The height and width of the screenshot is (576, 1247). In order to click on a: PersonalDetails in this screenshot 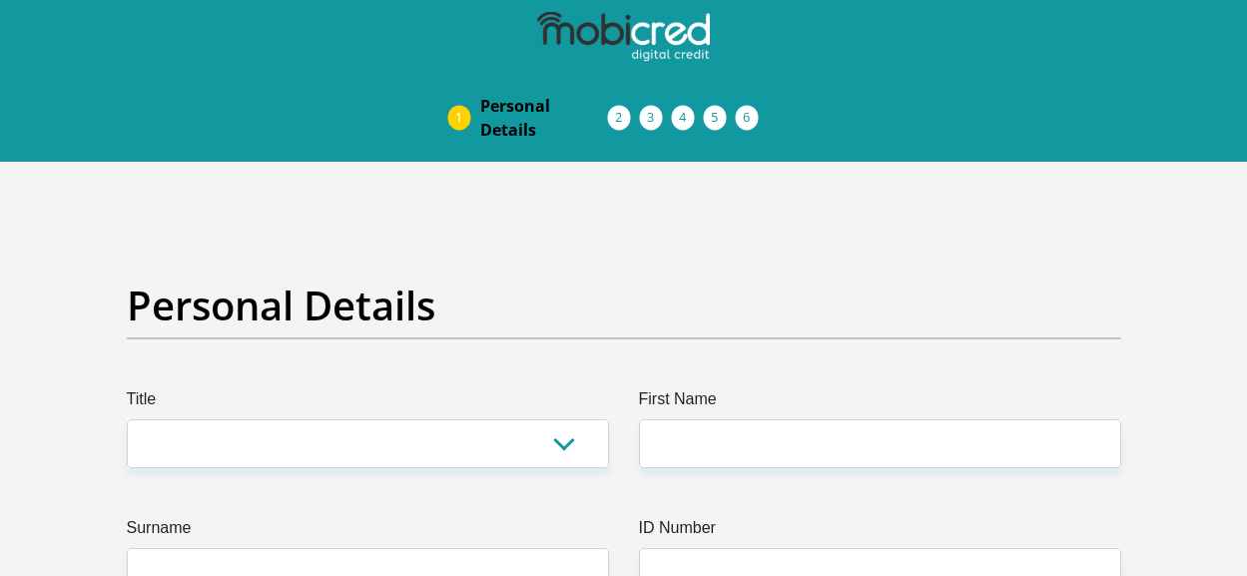, I will do `click(544, 118)`.